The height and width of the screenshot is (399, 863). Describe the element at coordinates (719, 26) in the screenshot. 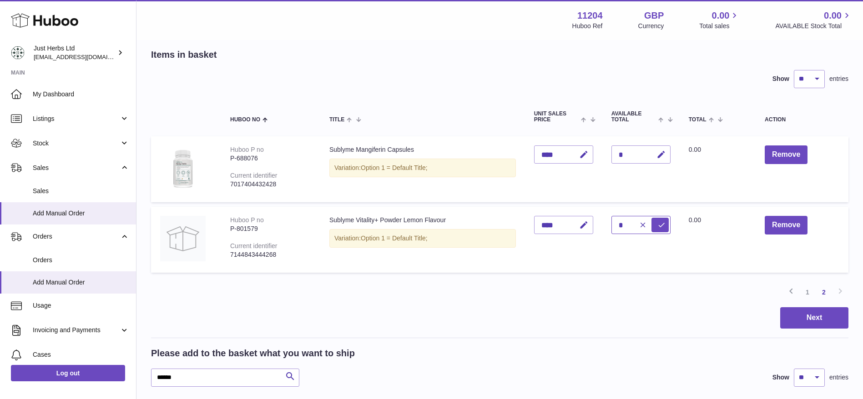

I see `span: Total sales` at that location.